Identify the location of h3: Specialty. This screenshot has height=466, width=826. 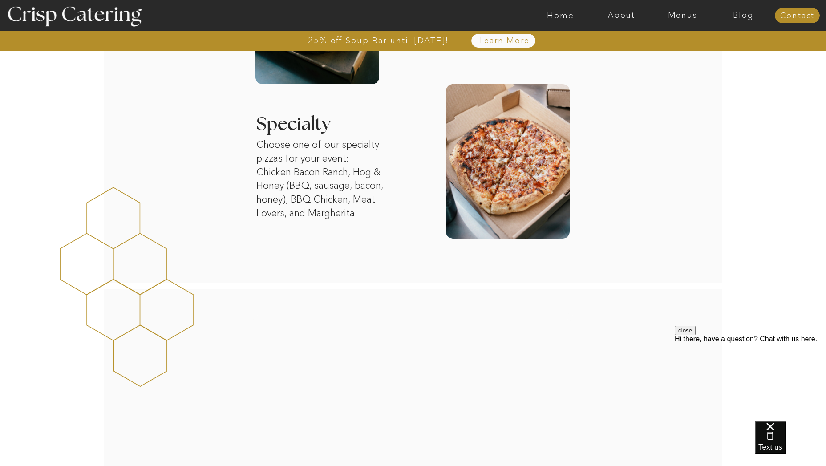
(333, 125).